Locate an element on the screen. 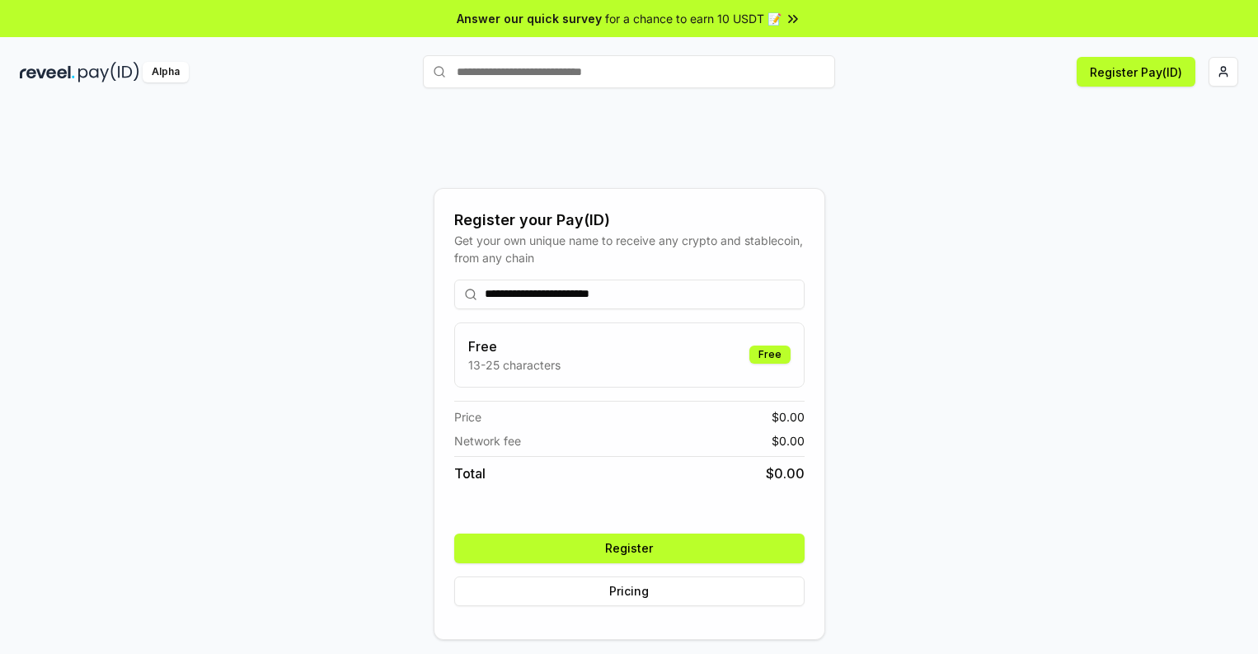 The image size is (1258, 654). span: Answer our quick survey is located at coordinates (529, 18).